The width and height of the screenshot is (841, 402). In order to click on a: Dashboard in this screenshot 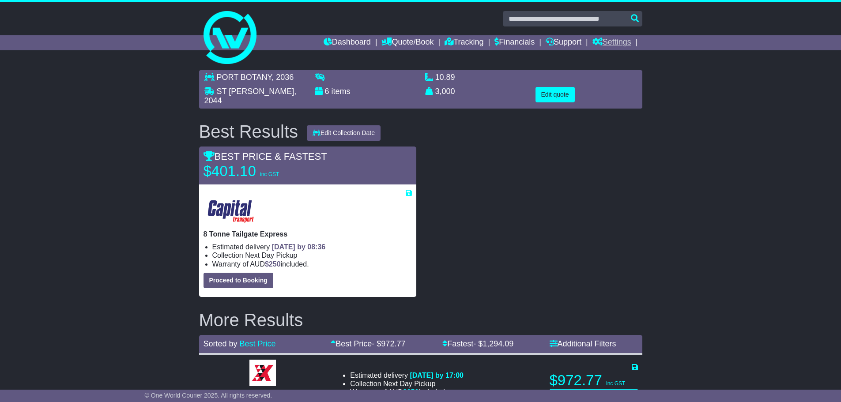, I will do `click(347, 43)`.